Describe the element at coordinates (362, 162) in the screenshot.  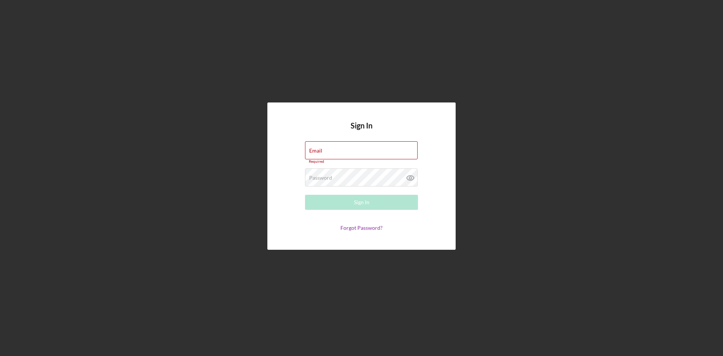
I see `div: Required` at that location.